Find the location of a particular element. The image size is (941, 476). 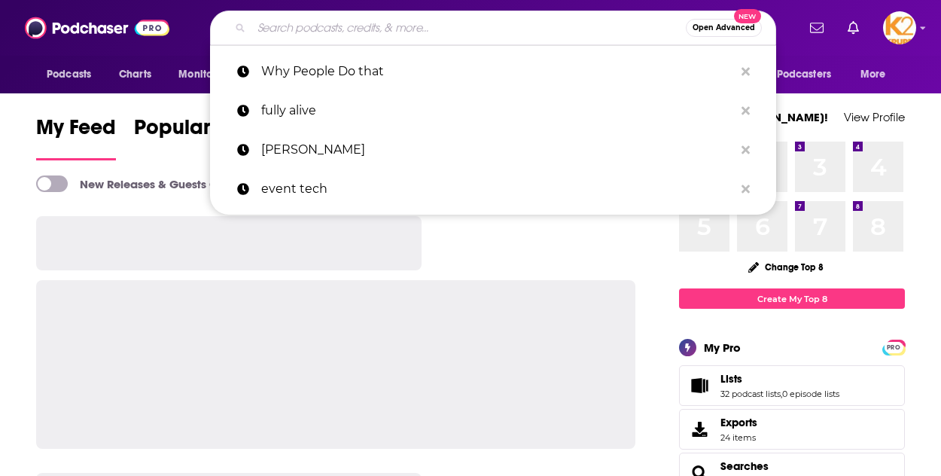

span: Charts is located at coordinates (135, 75).